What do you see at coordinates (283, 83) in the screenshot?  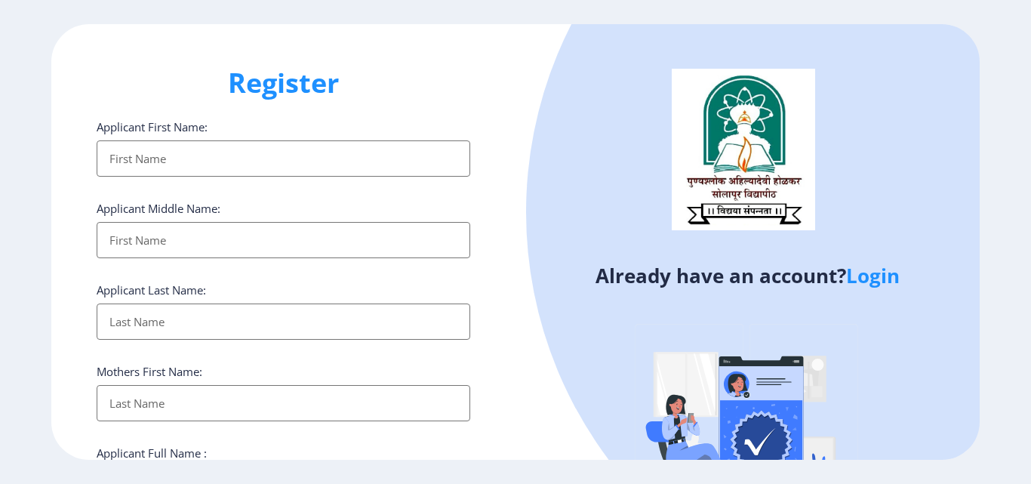 I see `h1: Register` at bounding box center [283, 83].